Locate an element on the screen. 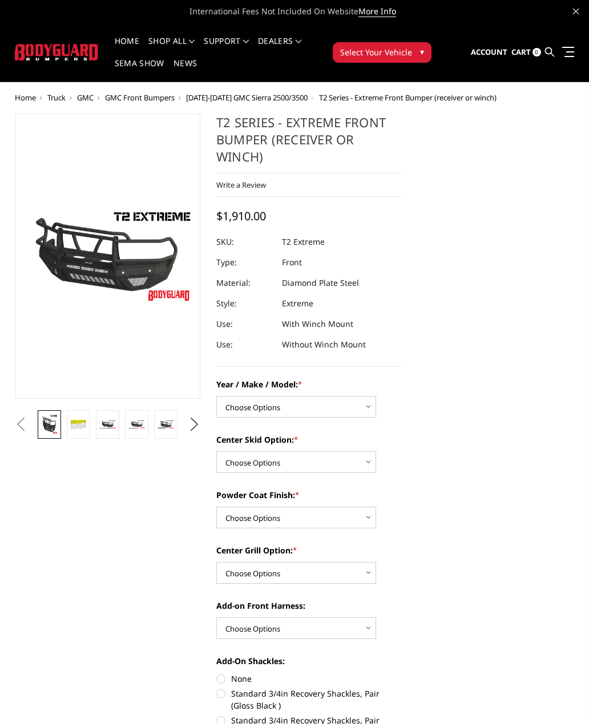 This screenshot has height=724, width=589. a: GMC is located at coordinates (85, 98).